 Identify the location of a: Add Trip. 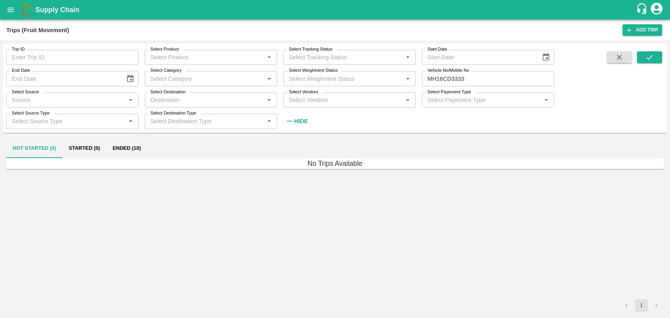
(642, 30).